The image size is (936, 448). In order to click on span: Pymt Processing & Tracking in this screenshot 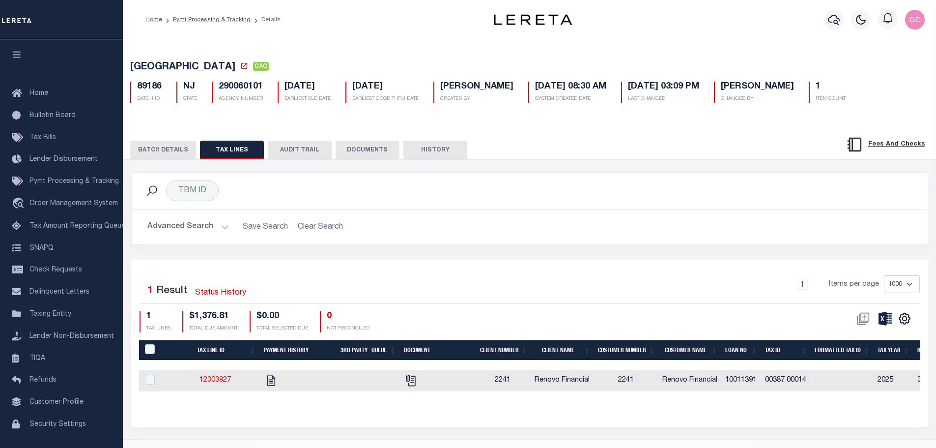, I will do `click(74, 181)`.